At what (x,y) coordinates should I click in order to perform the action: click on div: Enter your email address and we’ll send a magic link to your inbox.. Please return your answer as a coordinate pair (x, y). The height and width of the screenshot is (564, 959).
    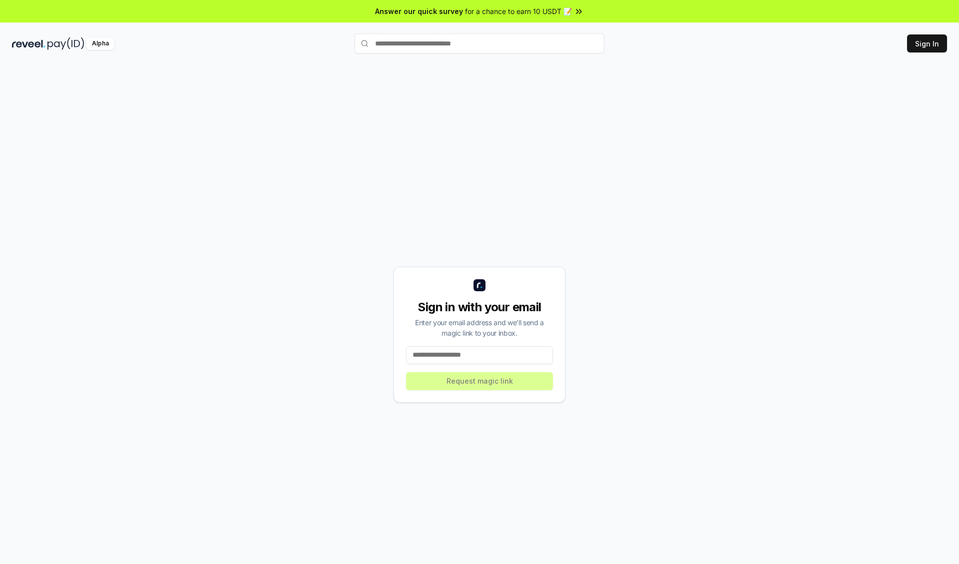
    Looking at the image, I should click on (480, 328).